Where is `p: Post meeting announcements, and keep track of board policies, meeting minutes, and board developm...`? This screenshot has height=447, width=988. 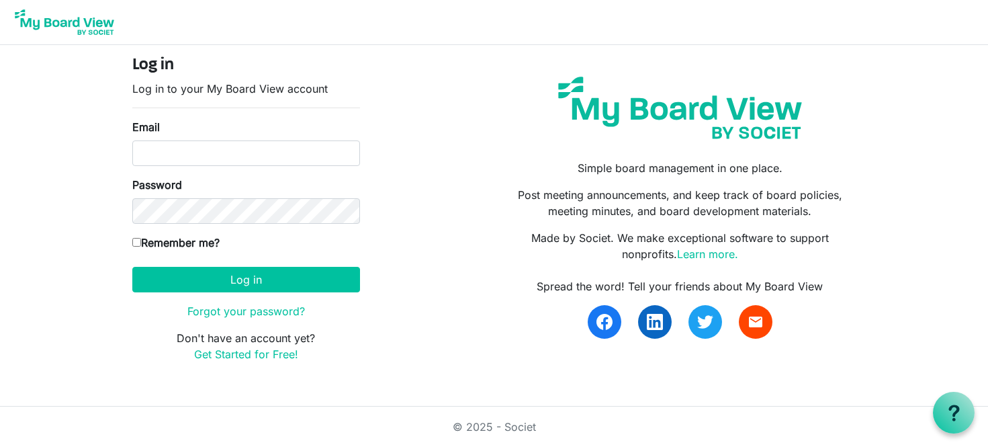 p: Post meeting announcements, and keep track of board policies, meeting minutes, and board developm... is located at coordinates (680, 203).